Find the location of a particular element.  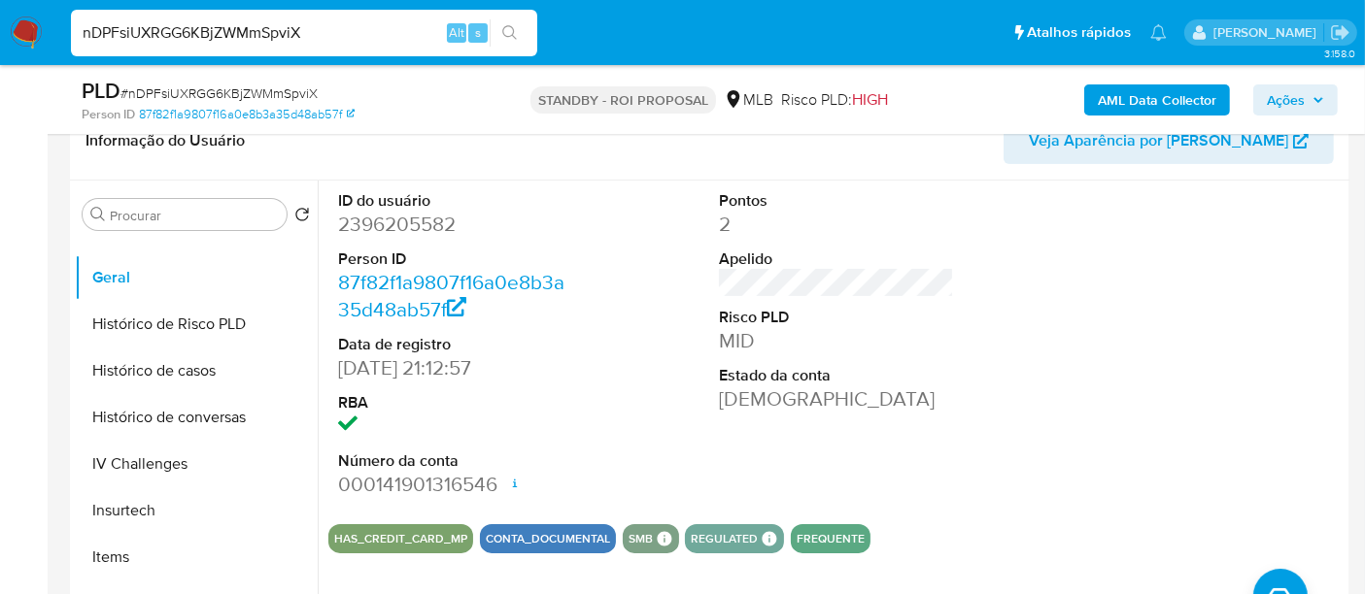

p: STANDBY - ROI PROPOSAL is located at coordinates (623, 100).